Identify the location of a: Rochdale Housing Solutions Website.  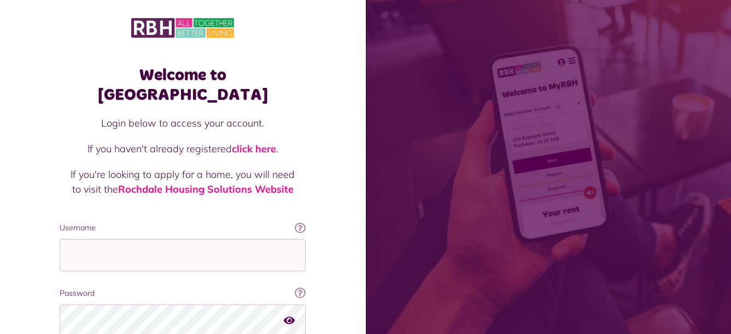
(205, 189).